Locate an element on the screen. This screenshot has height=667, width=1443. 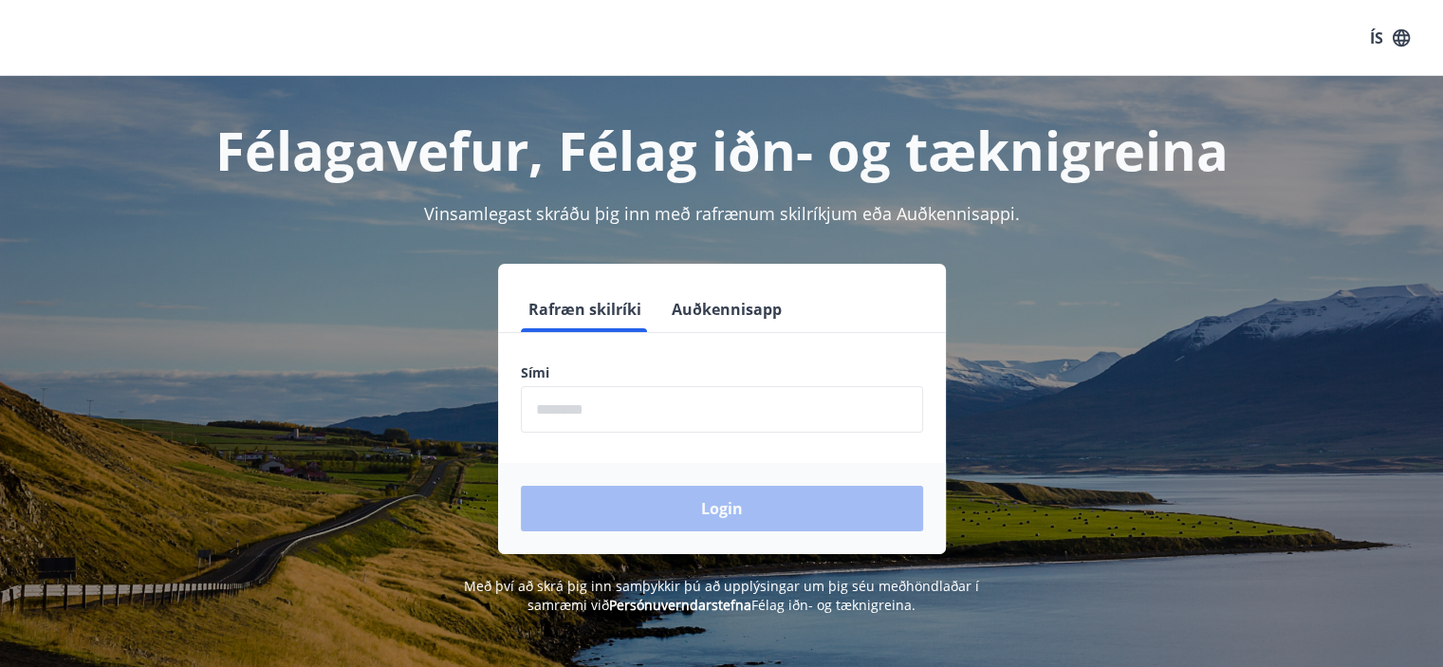
button: Rafræn skilríki is located at coordinates (584, 309).